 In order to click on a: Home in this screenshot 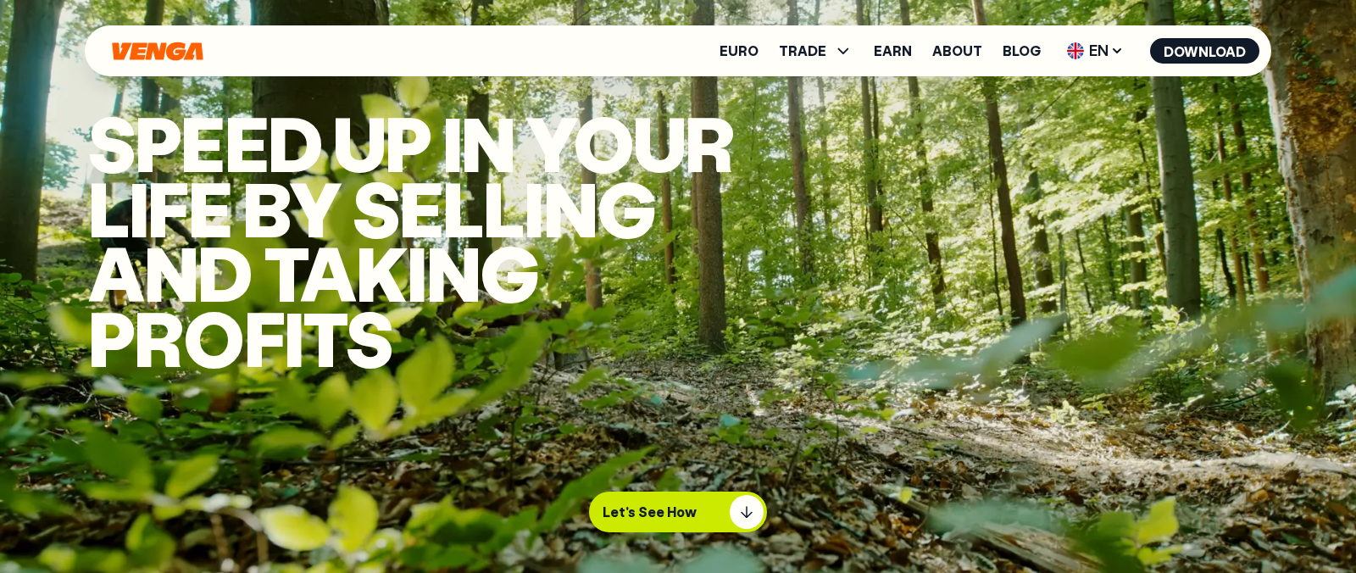, I will do `click(158, 51)`.